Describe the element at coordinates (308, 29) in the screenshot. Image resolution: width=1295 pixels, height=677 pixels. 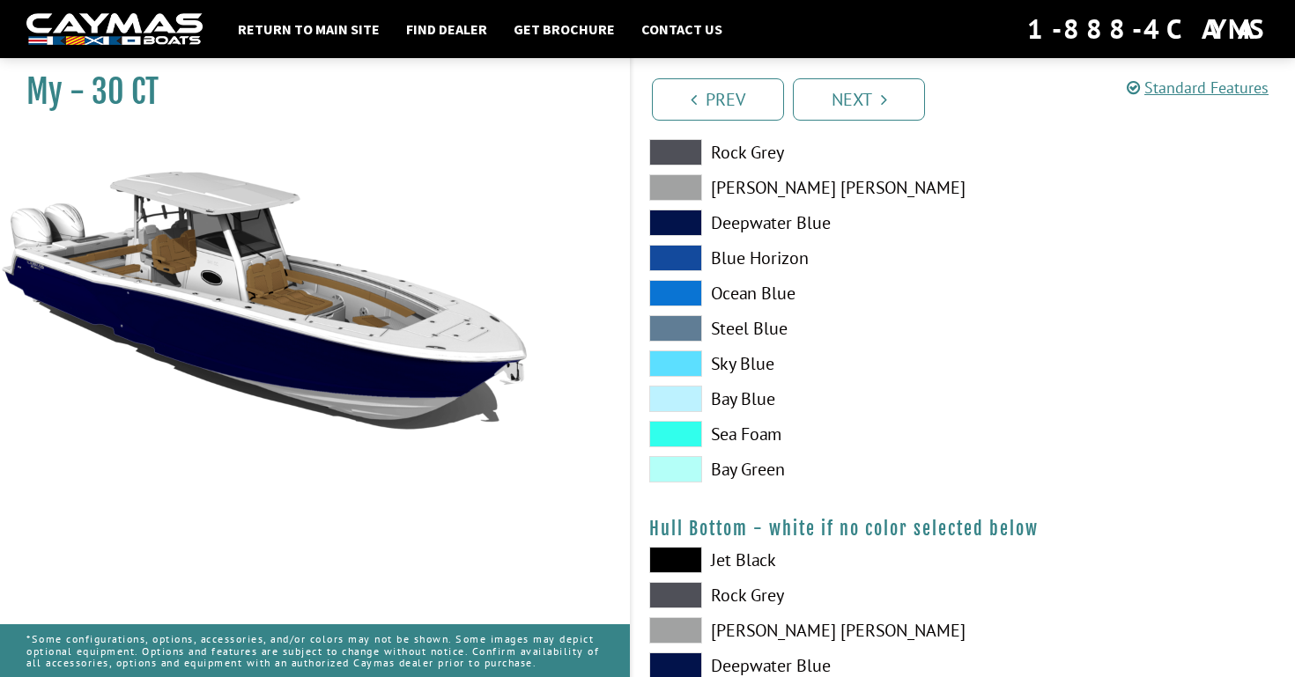
I see `a: Return to main site` at that location.